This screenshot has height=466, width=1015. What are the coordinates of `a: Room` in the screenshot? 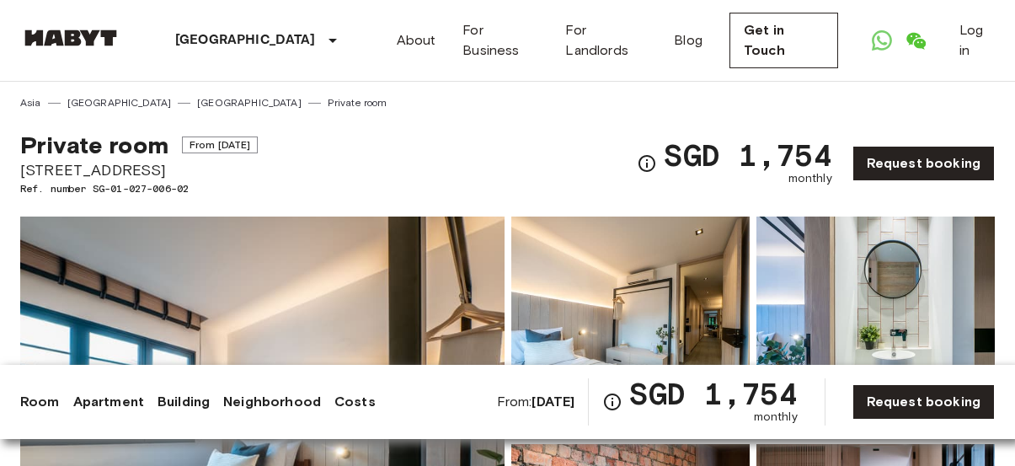 It's located at (40, 402).